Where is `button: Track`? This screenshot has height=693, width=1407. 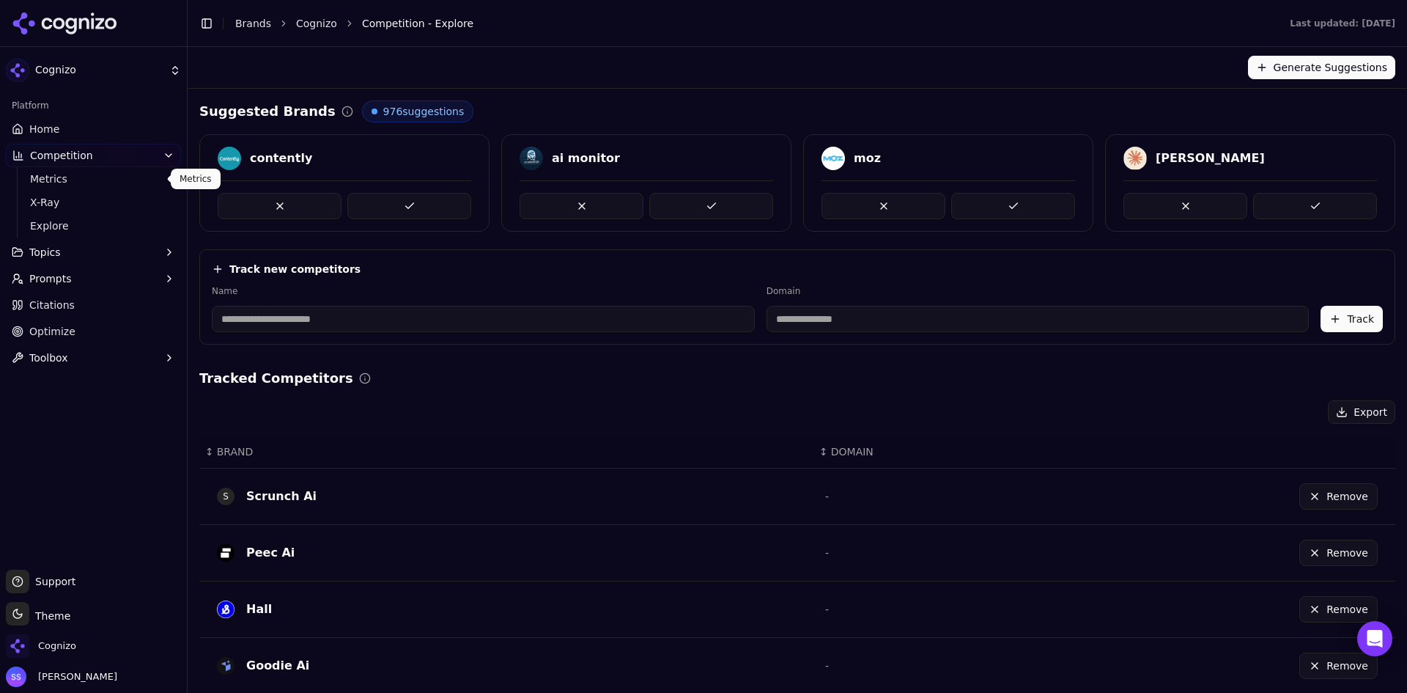
button: Track is located at coordinates (1351, 319).